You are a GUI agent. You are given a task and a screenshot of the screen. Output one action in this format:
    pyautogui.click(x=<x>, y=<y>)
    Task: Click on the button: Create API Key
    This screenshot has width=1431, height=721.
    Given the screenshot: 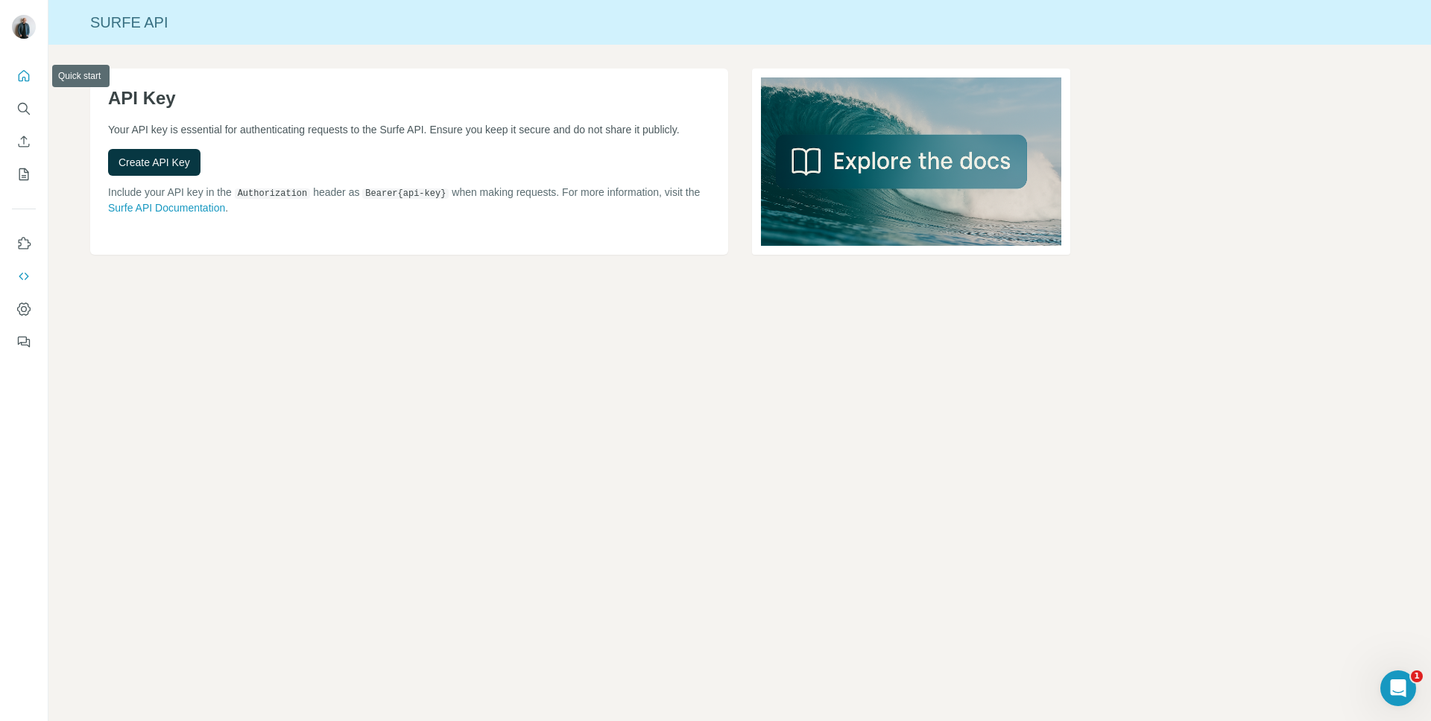 What is the action you would take?
    pyautogui.click(x=154, y=162)
    